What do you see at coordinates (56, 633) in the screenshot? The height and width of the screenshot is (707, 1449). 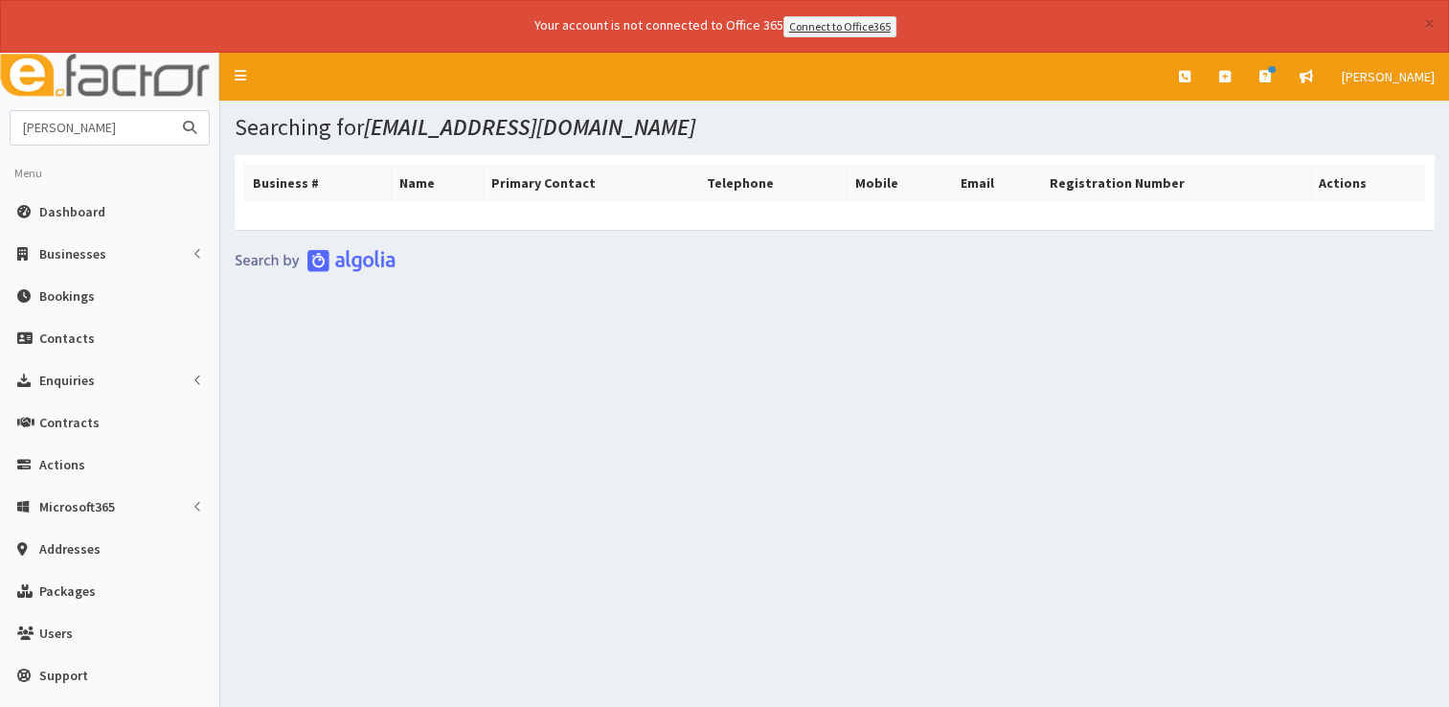 I see `span: Users` at bounding box center [56, 633].